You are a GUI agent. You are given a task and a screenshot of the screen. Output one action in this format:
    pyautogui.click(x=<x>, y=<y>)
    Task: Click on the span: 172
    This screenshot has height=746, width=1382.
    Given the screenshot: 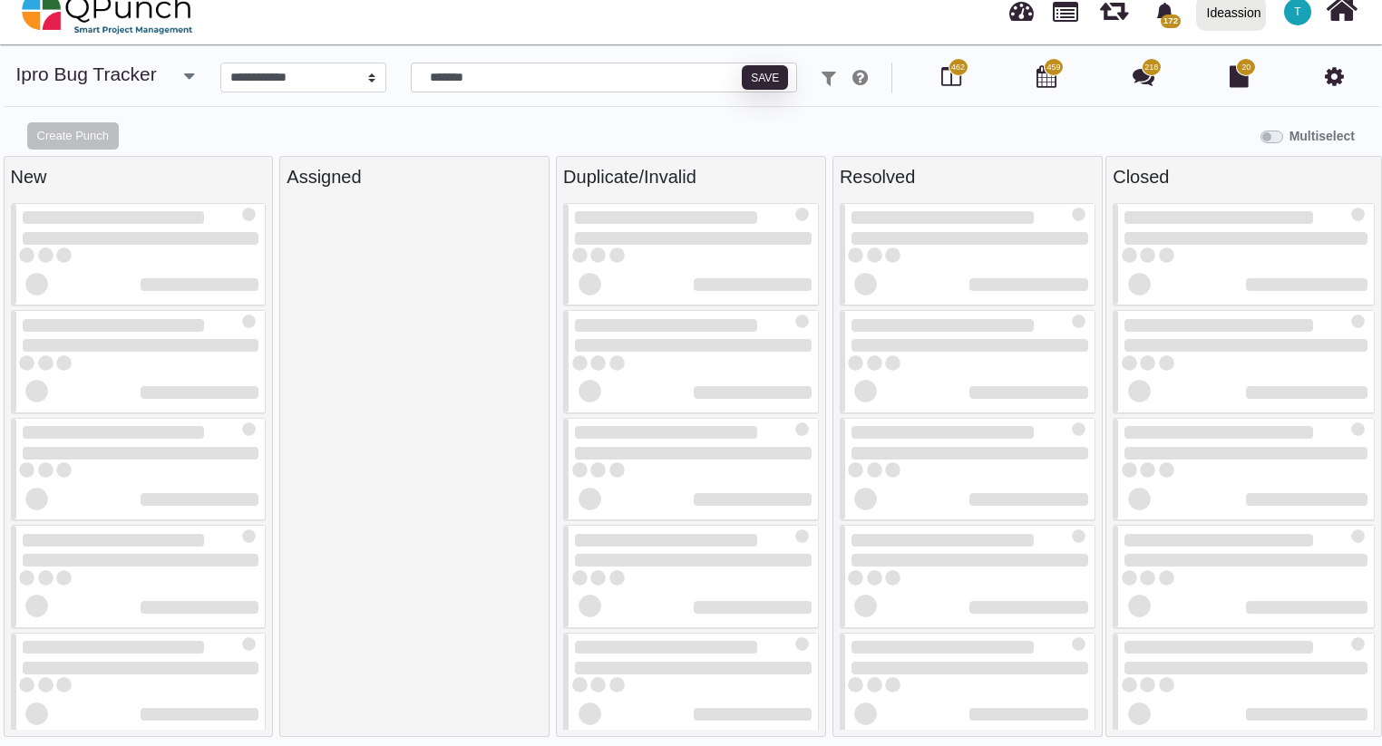 What is the action you would take?
    pyautogui.click(x=1170, y=21)
    